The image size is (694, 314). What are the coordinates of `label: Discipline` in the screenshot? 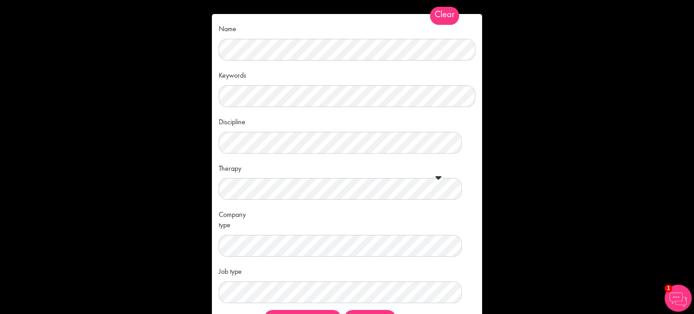 It's located at (237, 121).